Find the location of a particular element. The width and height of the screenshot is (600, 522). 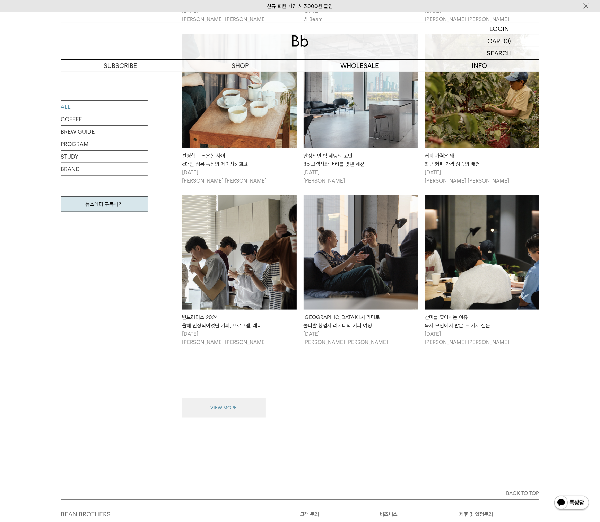

a: 신규 회원 가입 시 3,000원 할인 is located at coordinates (300, 6).